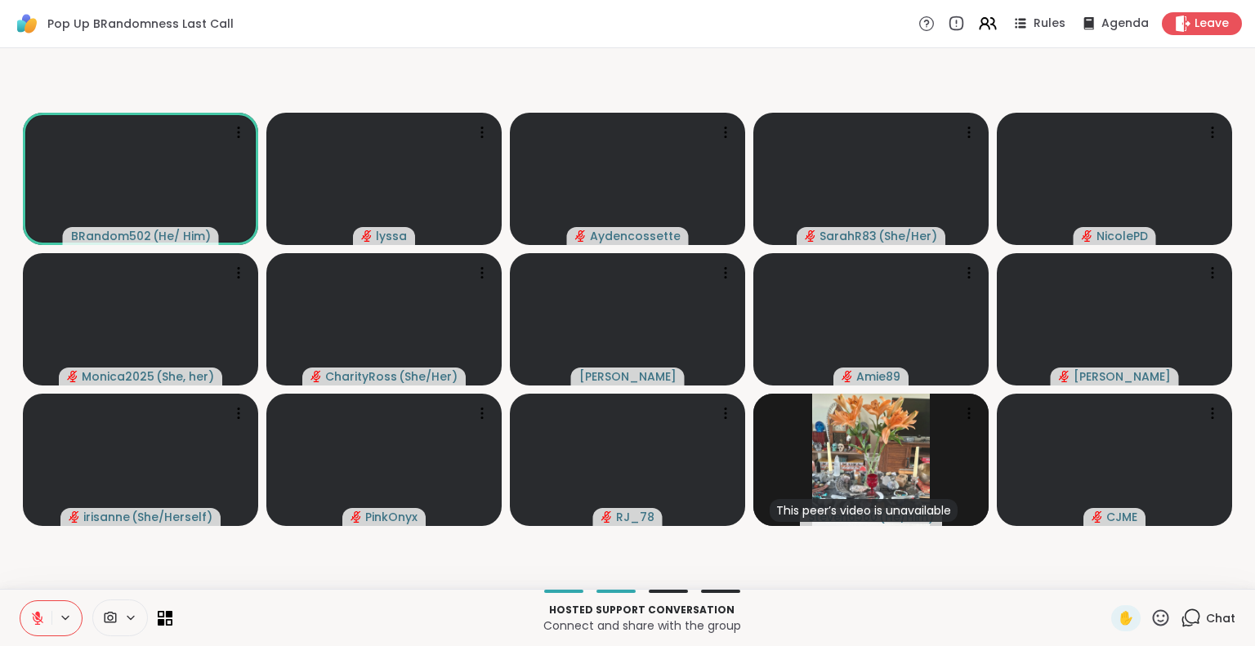 The image size is (1255, 646). What do you see at coordinates (1125, 24) in the screenshot?
I see `span: Agenda` at bounding box center [1125, 24].